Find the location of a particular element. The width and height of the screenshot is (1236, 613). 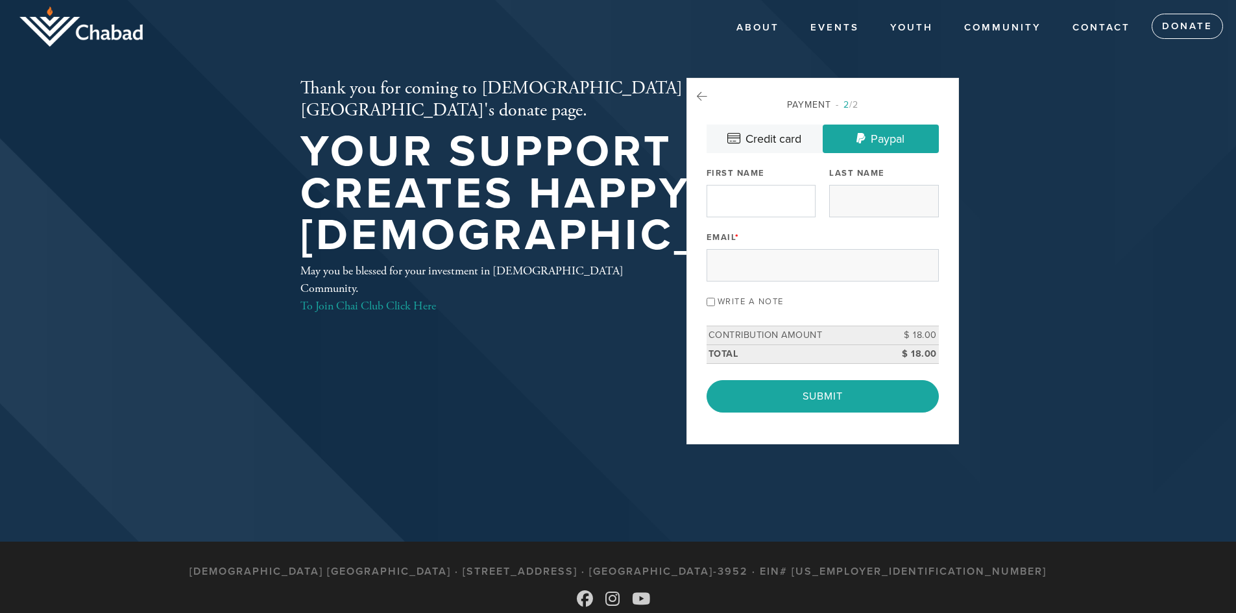

a: Contact is located at coordinates (1101, 28).